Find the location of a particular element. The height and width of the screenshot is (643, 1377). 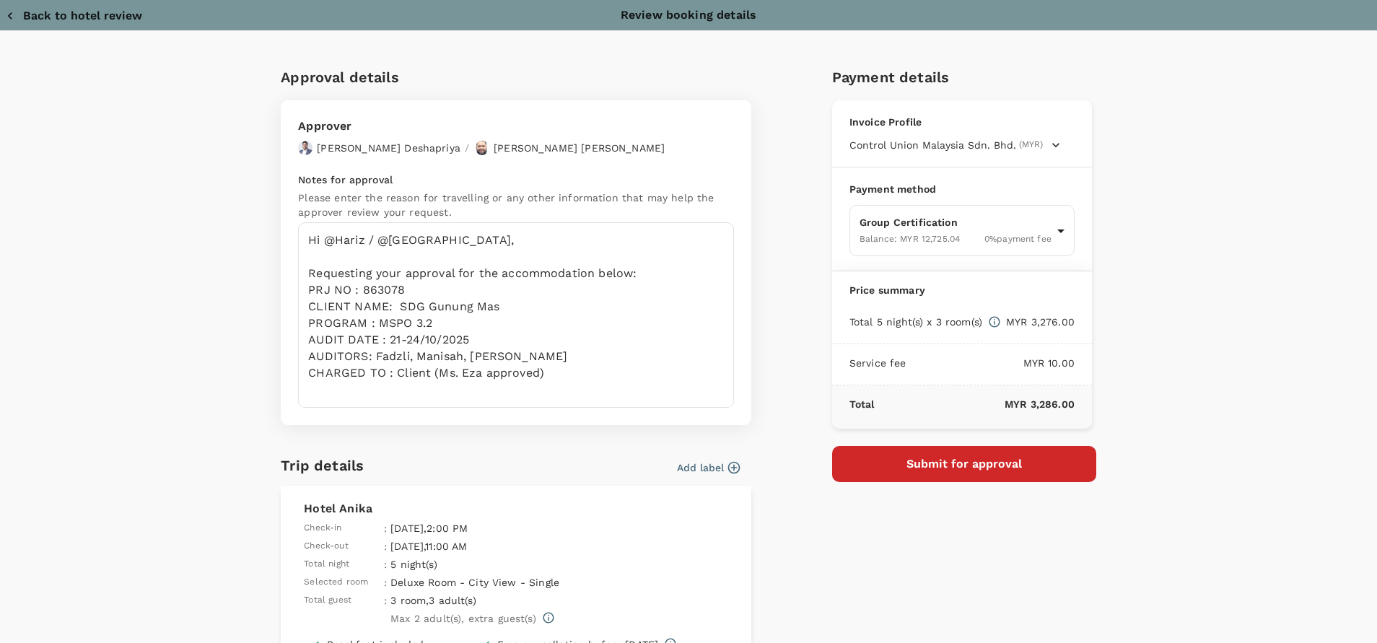

h6: Trip details is located at coordinates (322, 466).